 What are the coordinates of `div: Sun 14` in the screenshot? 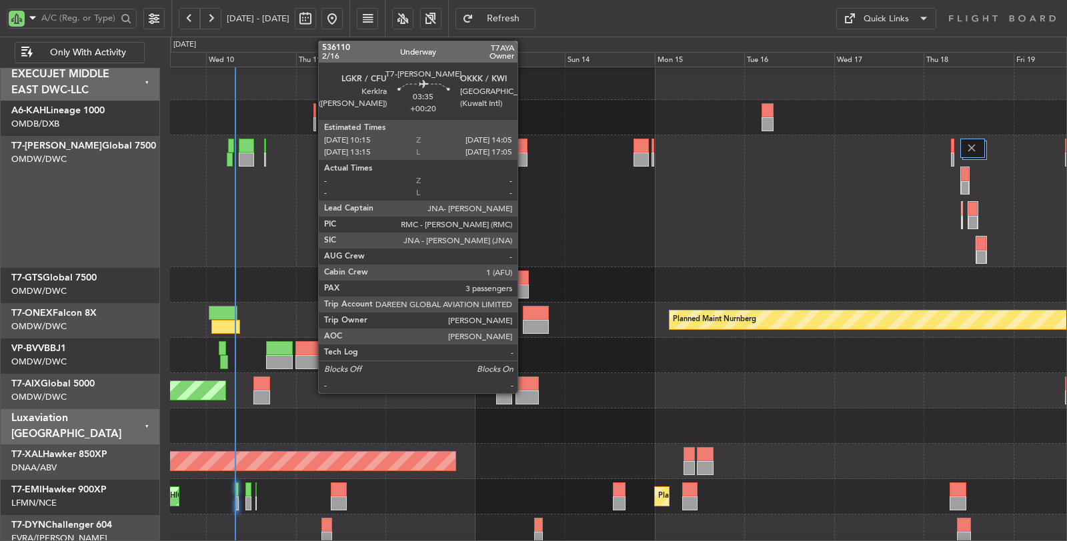 It's located at (609, 60).